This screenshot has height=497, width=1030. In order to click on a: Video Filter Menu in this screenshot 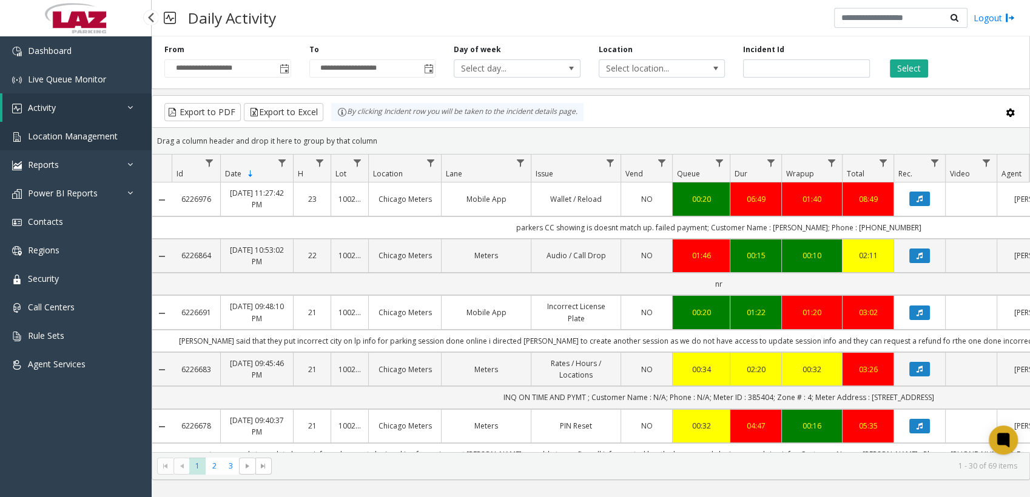, I will do `click(985, 163)`.